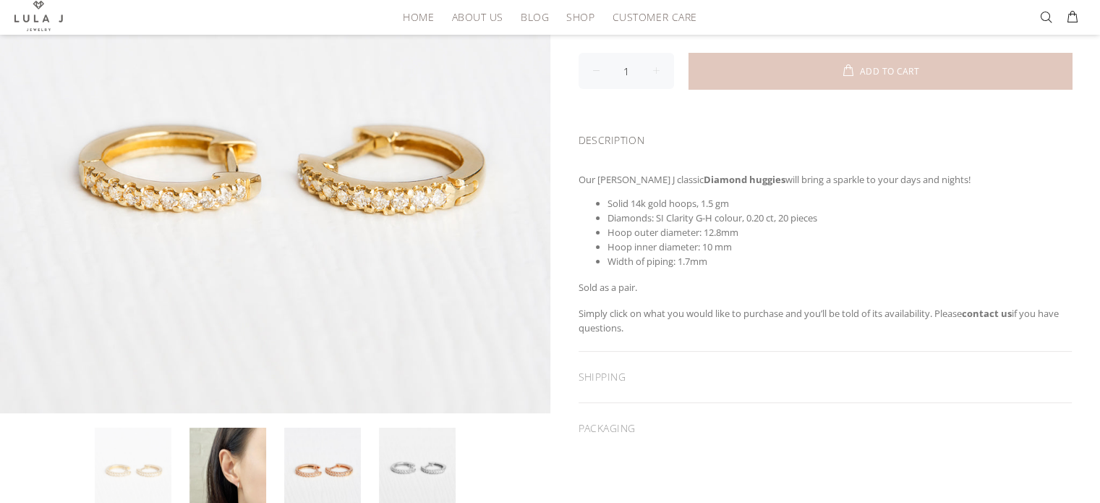 The width and height of the screenshot is (1100, 503). Describe the element at coordinates (580, 17) in the screenshot. I see `a: Shop` at that location.